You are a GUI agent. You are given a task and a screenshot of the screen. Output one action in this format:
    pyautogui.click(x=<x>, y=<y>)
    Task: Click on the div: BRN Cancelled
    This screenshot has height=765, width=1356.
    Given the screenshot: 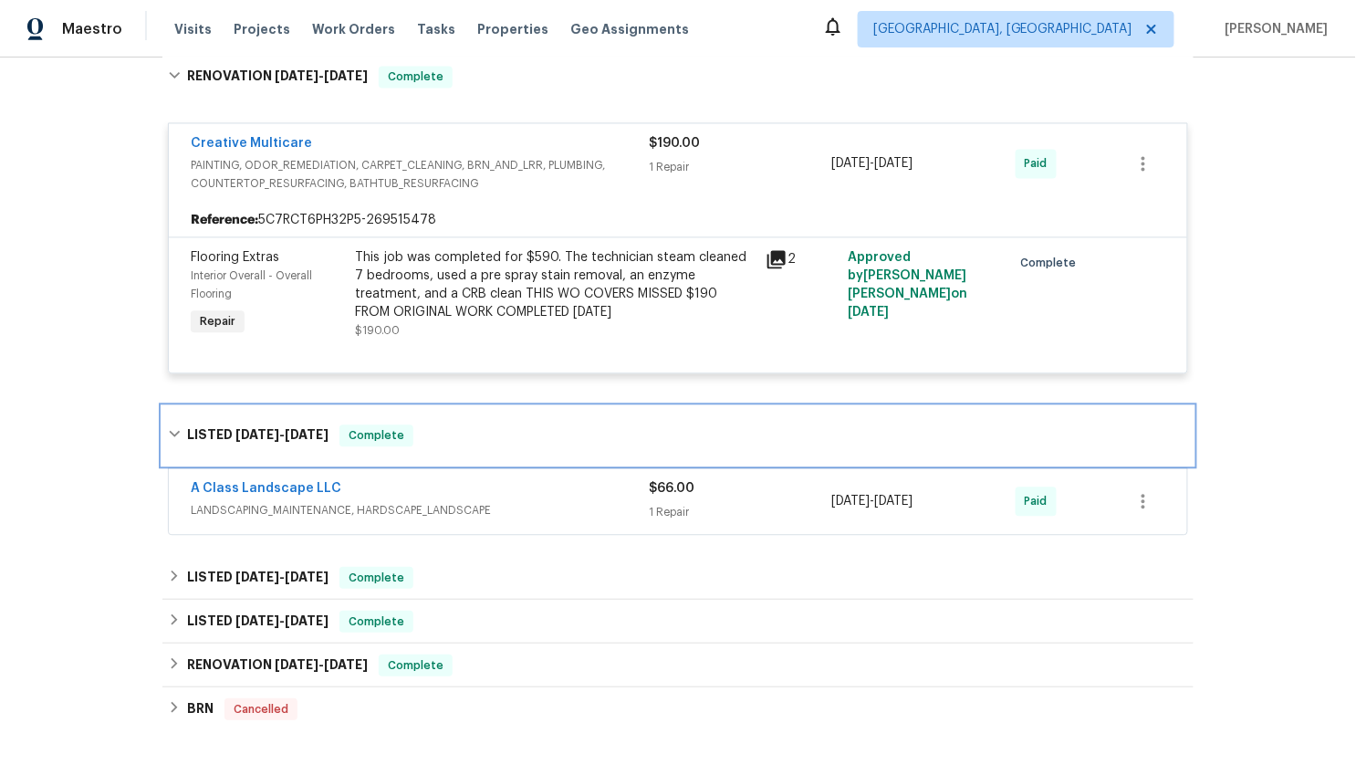 What is the action you would take?
    pyautogui.click(x=678, y=709)
    